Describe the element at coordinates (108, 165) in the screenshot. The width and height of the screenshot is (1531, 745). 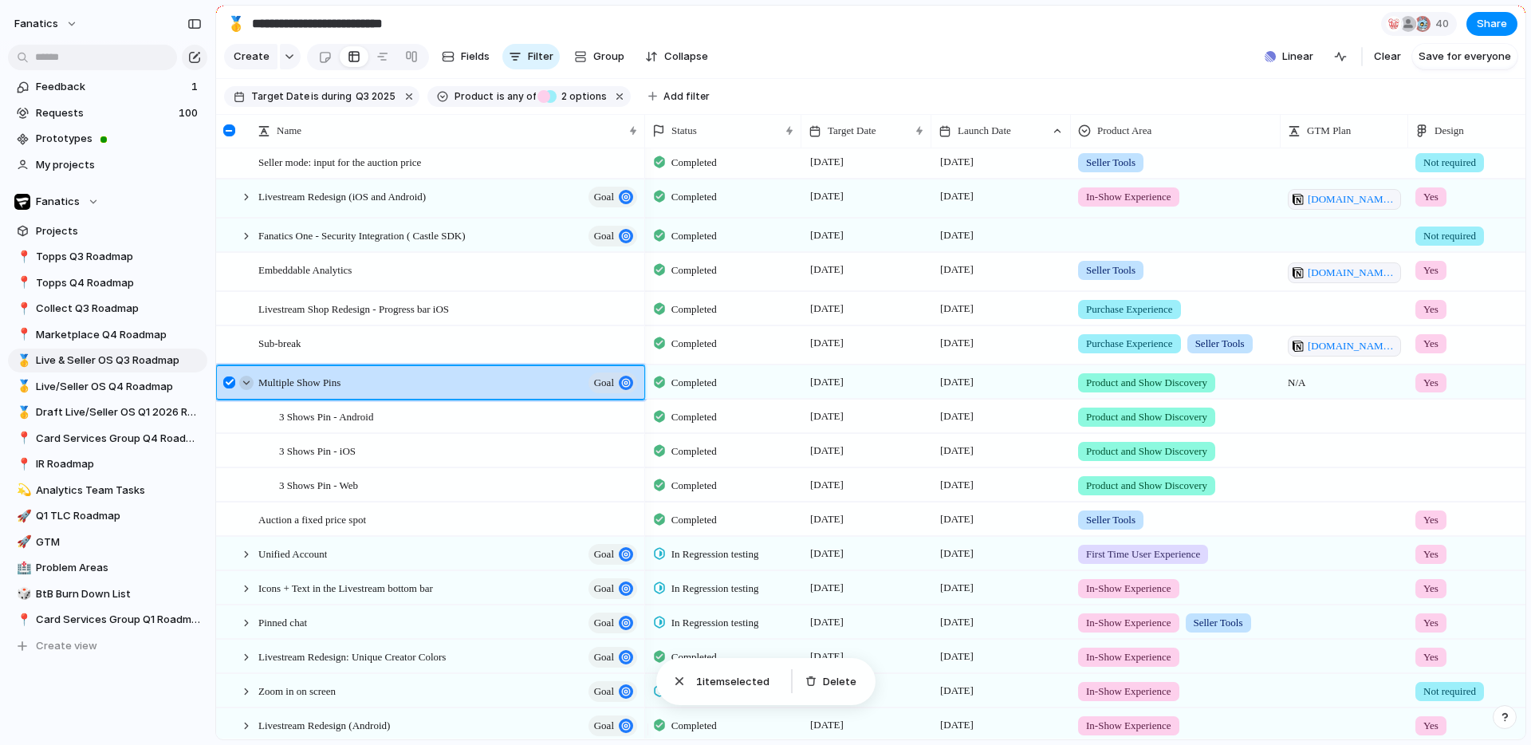
I see `a: My projects` at that location.